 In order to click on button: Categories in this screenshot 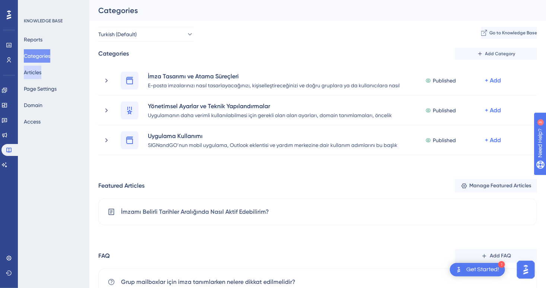, I will do `click(37, 56)`.